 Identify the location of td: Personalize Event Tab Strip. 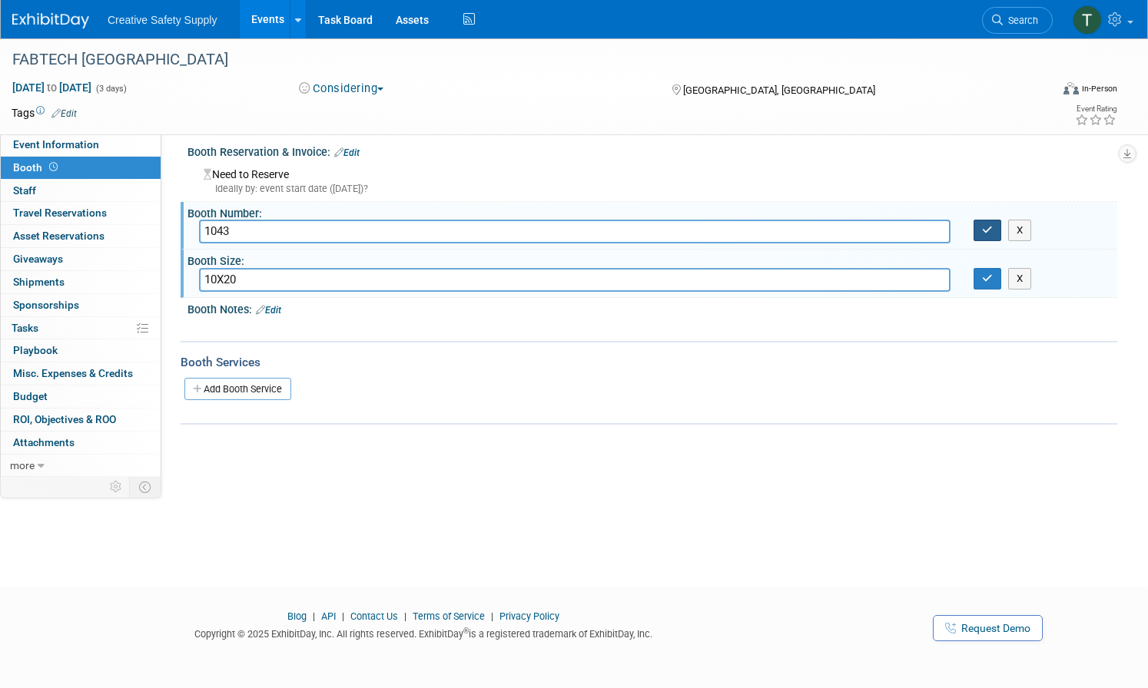
(116, 487).